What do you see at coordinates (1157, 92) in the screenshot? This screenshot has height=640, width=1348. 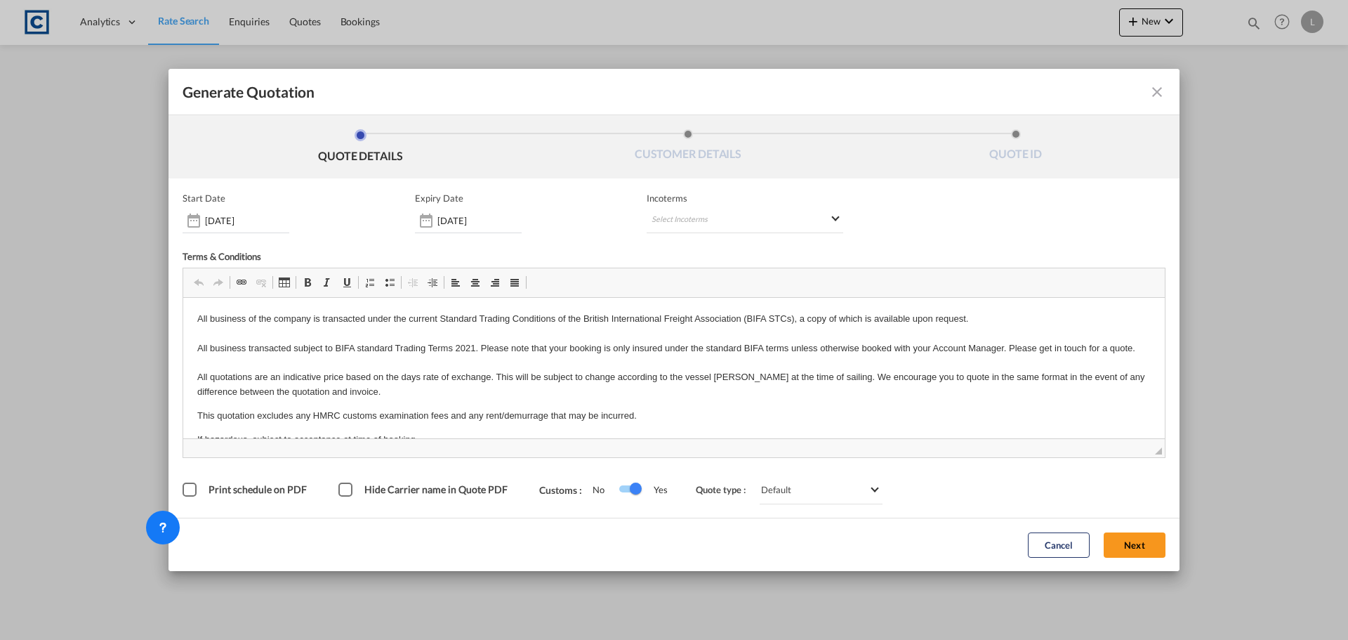 I see `md-icon: icon-close fg-AAA8AD cursor m-0` at bounding box center [1157, 92].